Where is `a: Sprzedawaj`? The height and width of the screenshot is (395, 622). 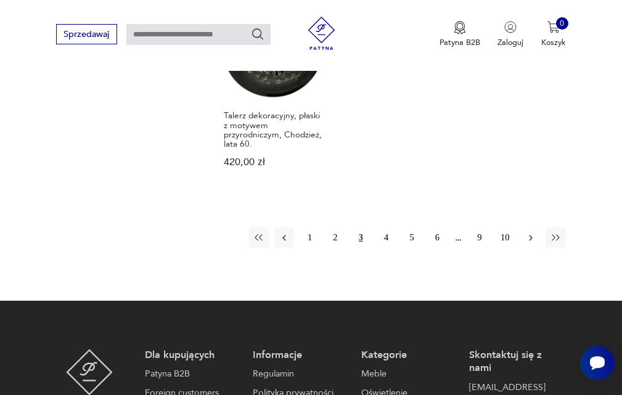 a: Sprzedawaj is located at coordinates (86, 35).